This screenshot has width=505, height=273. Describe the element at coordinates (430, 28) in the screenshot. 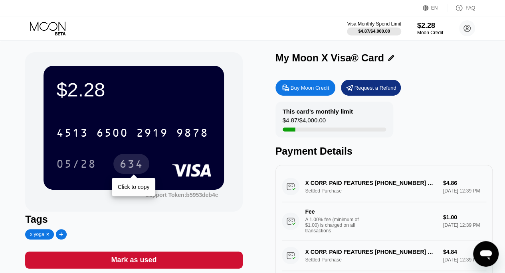

I see `div: $2.28Moon Credit` at that location.